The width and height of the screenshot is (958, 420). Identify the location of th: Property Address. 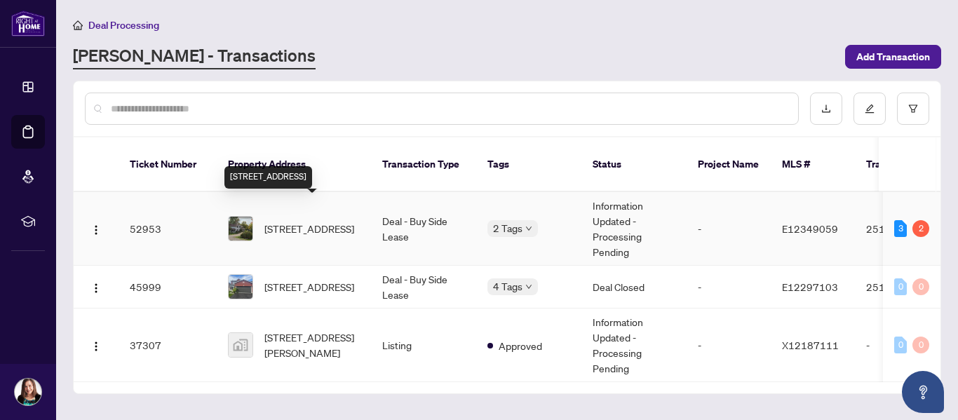
(294, 165).